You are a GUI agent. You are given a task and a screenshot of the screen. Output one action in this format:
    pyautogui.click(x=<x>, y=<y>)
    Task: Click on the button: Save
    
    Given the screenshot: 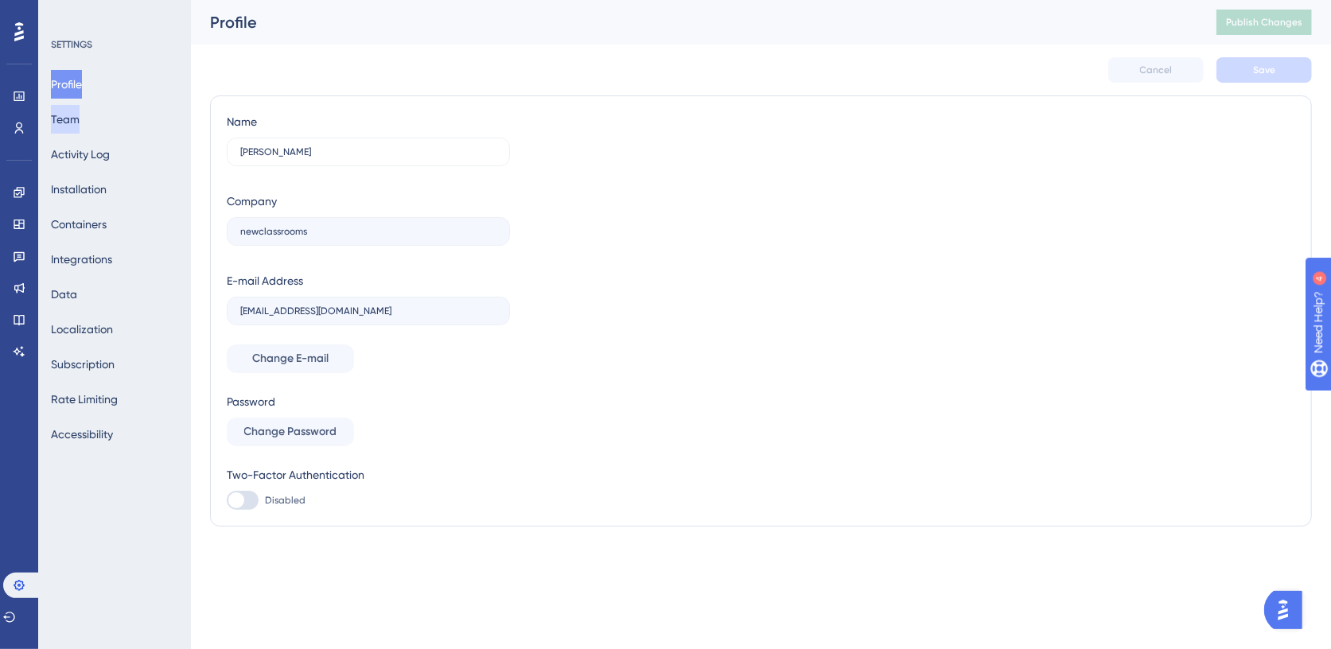 What is the action you would take?
    pyautogui.click(x=1264, y=70)
    